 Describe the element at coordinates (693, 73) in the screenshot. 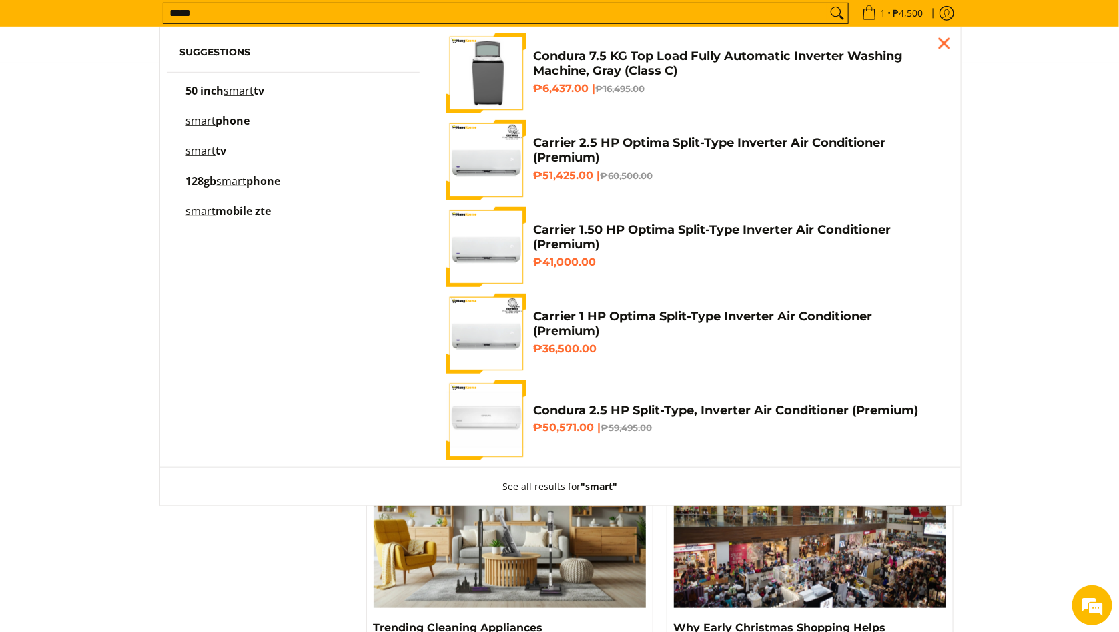

I see `a: condura-7.5kg-fully-automatic-top-load-inverter-washing-machine-class-a-full-view-mang-kosme Cond...` at that location.